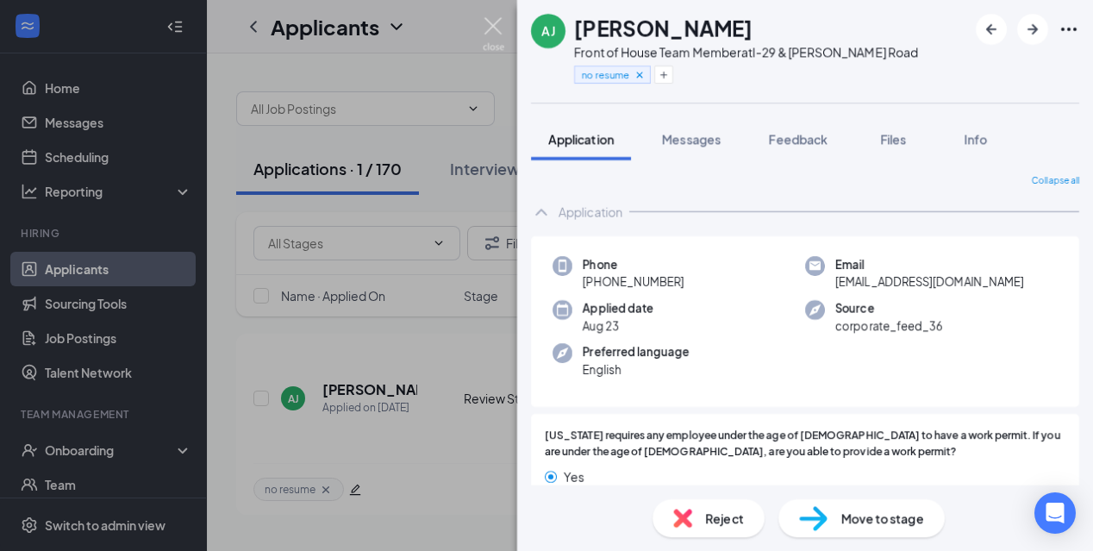 The image size is (1093, 551). What do you see at coordinates (929, 265) in the screenshot?
I see `span: Email` at bounding box center [929, 265].